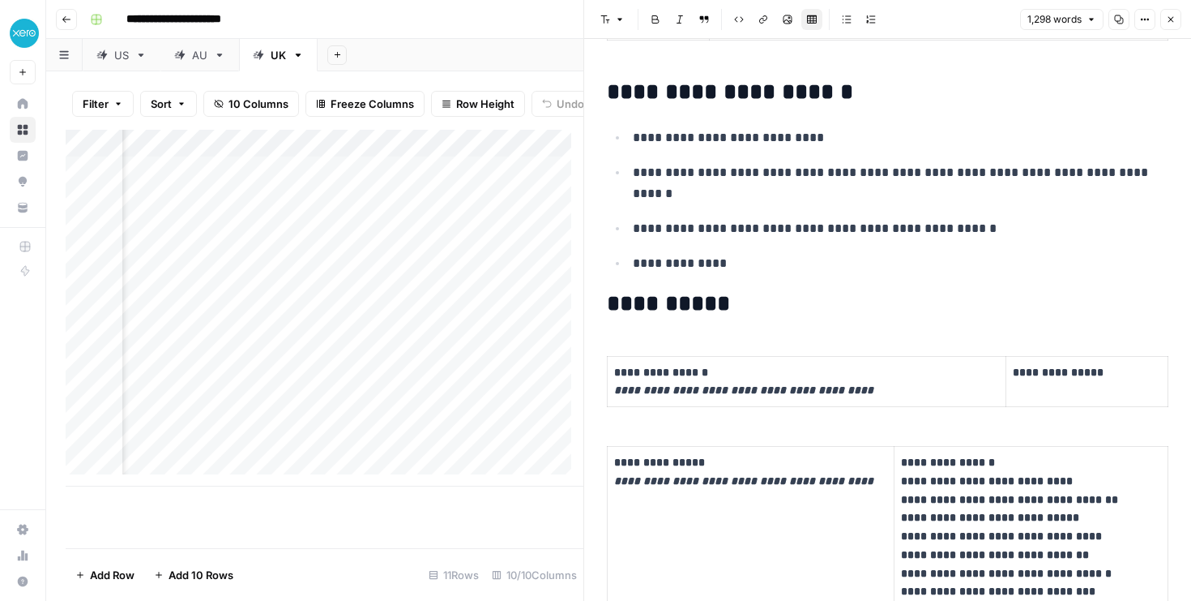 The height and width of the screenshot is (601, 1191). What do you see at coordinates (251, 104) in the screenshot?
I see `button: 10 Columns` at bounding box center [251, 104].